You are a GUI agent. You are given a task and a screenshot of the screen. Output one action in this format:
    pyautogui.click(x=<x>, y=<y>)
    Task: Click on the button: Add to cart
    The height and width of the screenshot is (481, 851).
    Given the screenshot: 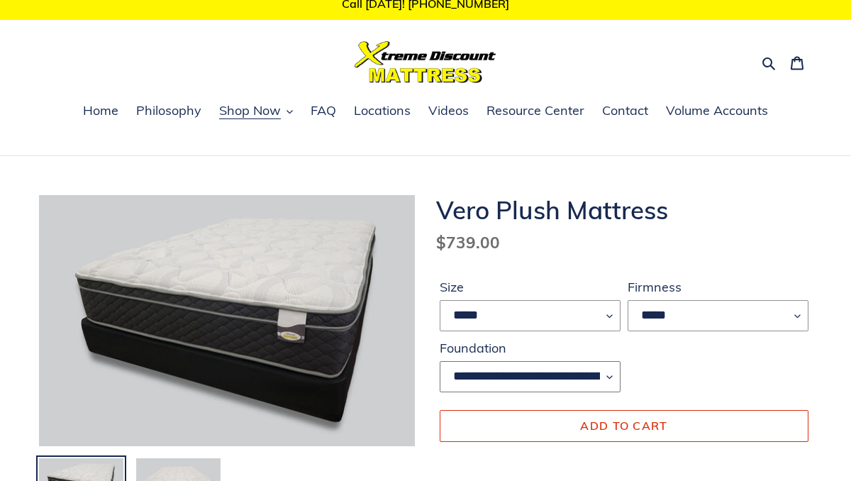 What is the action you would take?
    pyautogui.click(x=624, y=426)
    